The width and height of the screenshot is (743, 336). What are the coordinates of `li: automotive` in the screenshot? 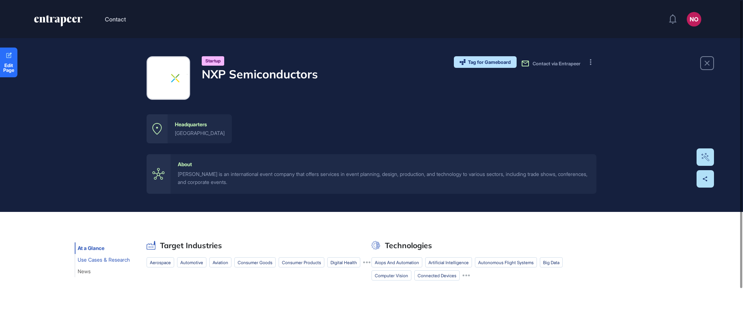 It's located at (191, 262).